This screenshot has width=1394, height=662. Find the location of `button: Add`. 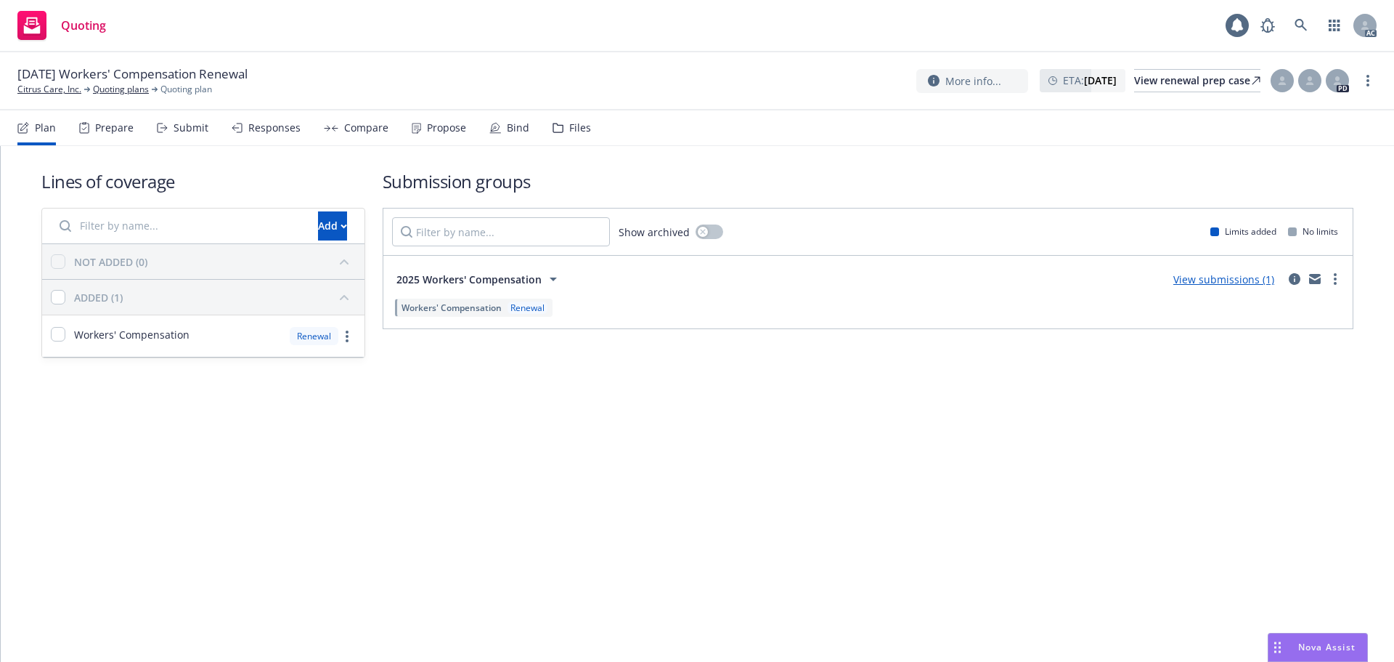

button: Add is located at coordinates (333, 226).